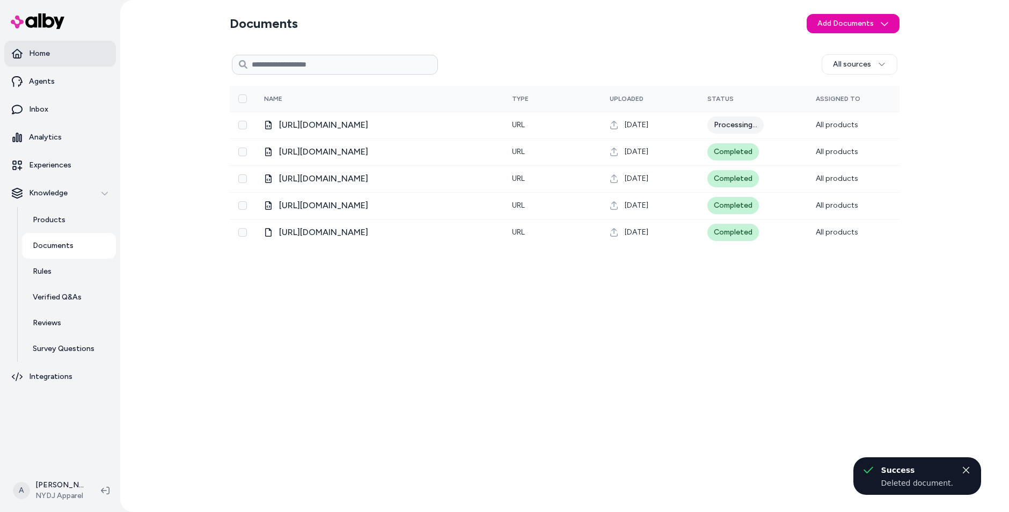 This screenshot has width=1009, height=512. What do you see at coordinates (379, 232) in the screenshot?
I see `div: NYDJ Size Chart` at bounding box center [379, 232].